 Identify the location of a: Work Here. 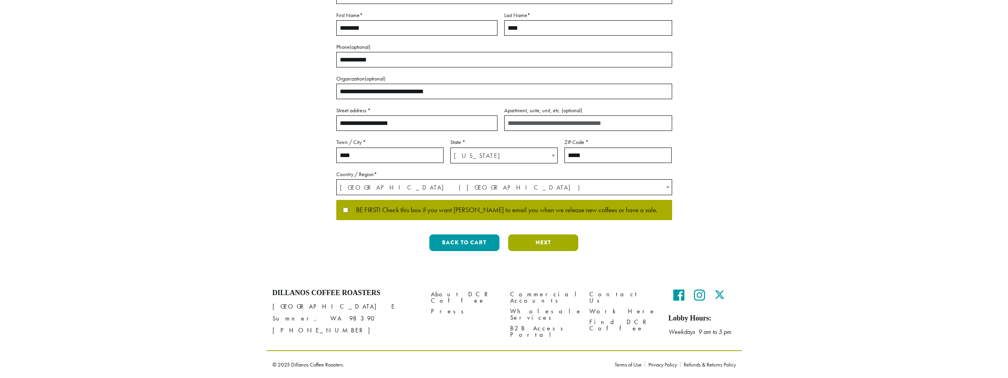
(623, 311).